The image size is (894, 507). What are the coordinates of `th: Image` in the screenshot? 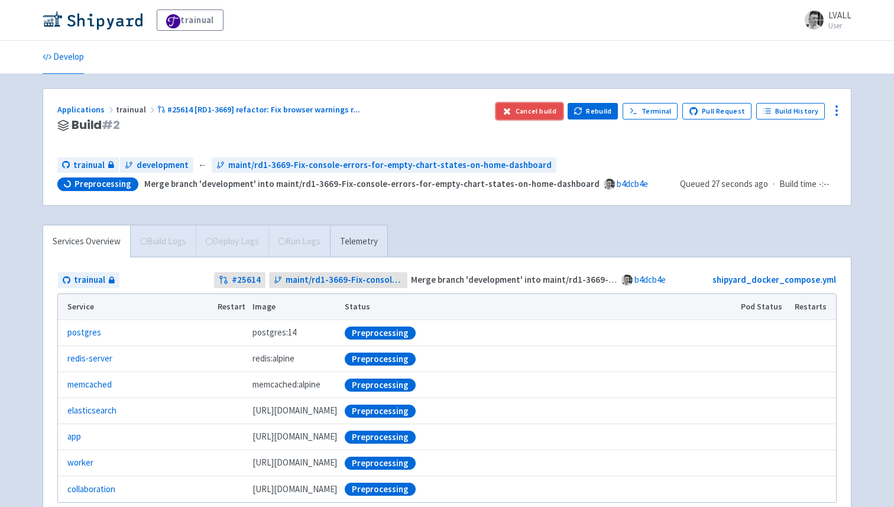 It's located at (295, 307).